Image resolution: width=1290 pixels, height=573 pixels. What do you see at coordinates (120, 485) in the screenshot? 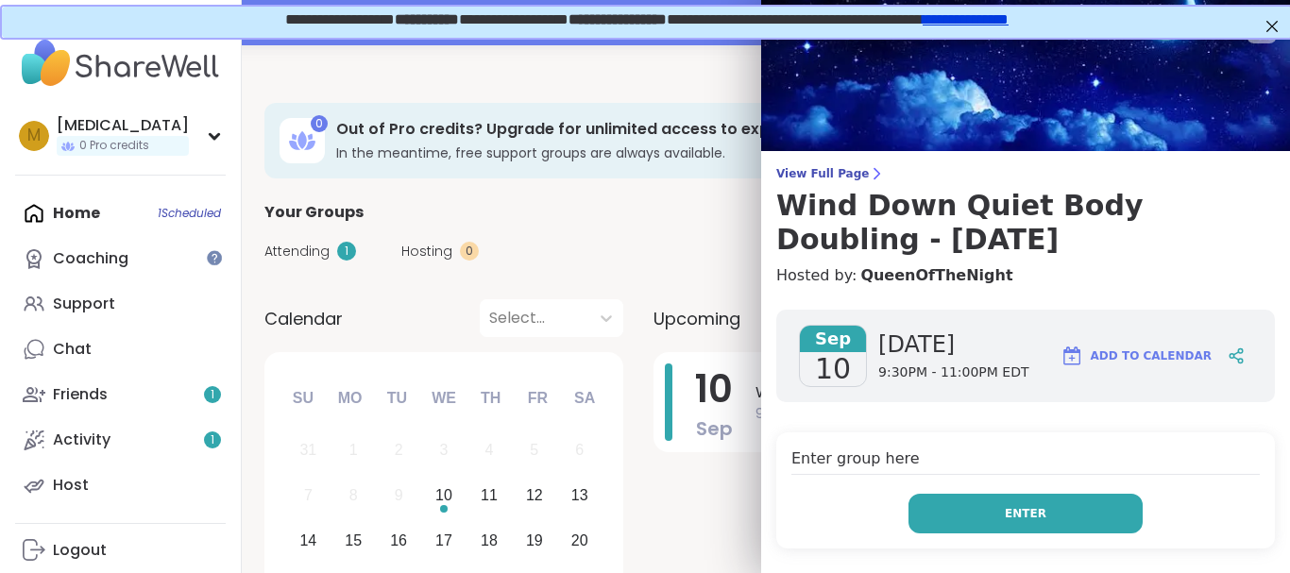
I see `a: Host` at bounding box center [120, 485].